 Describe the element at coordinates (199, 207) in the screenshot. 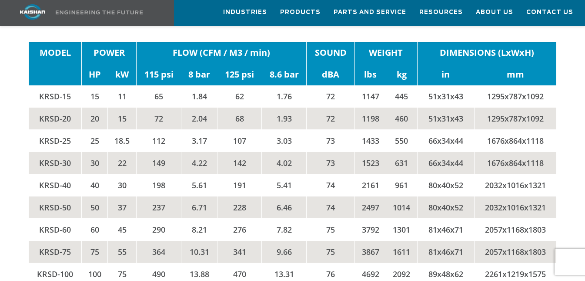

I see `td: 6.71` at that location.